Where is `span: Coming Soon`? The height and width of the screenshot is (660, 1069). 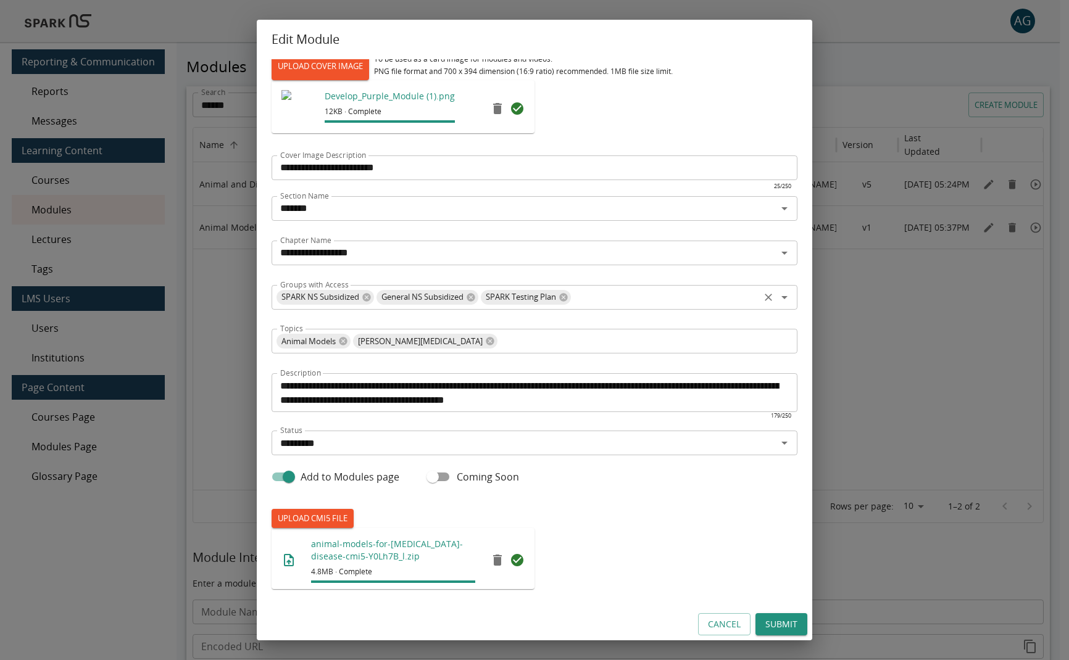 span: Coming Soon is located at coordinates (488, 477).